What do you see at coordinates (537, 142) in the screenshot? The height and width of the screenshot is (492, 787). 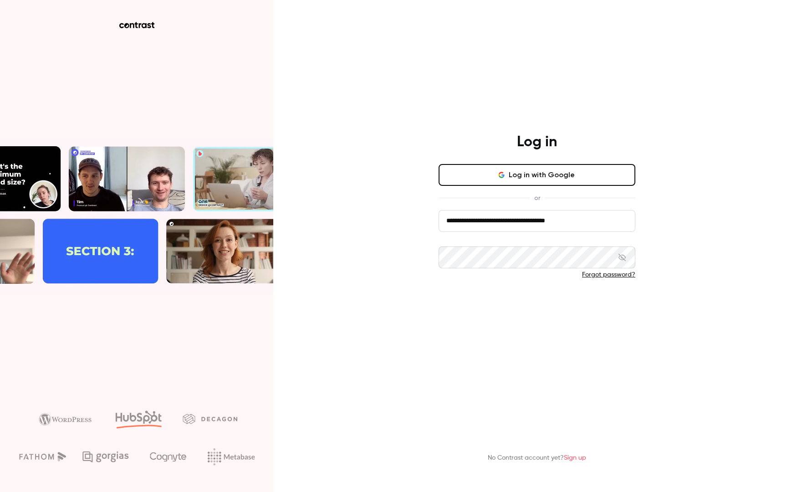 I see `h4: Log in` at bounding box center [537, 142].